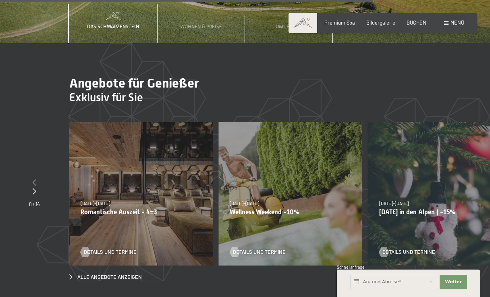 The width and height of the screenshot is (490, 297). What do you see at coordinates (454, 282) in the screenshot?
I see `button: Weiter` at bounding box center [454, 282].